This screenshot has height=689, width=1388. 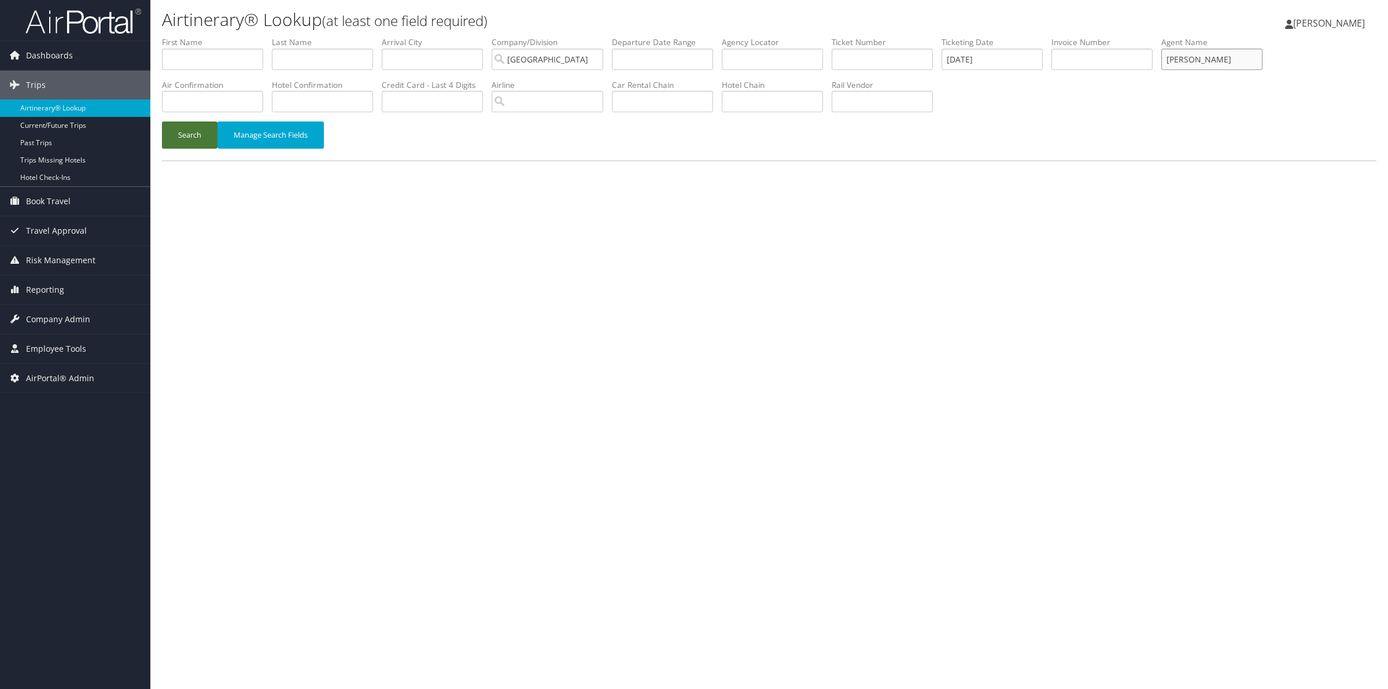 What do you see at coordinates (552, 42) in the screenshot?
I see `label: Company/Division` at bounding box center [552, 42].